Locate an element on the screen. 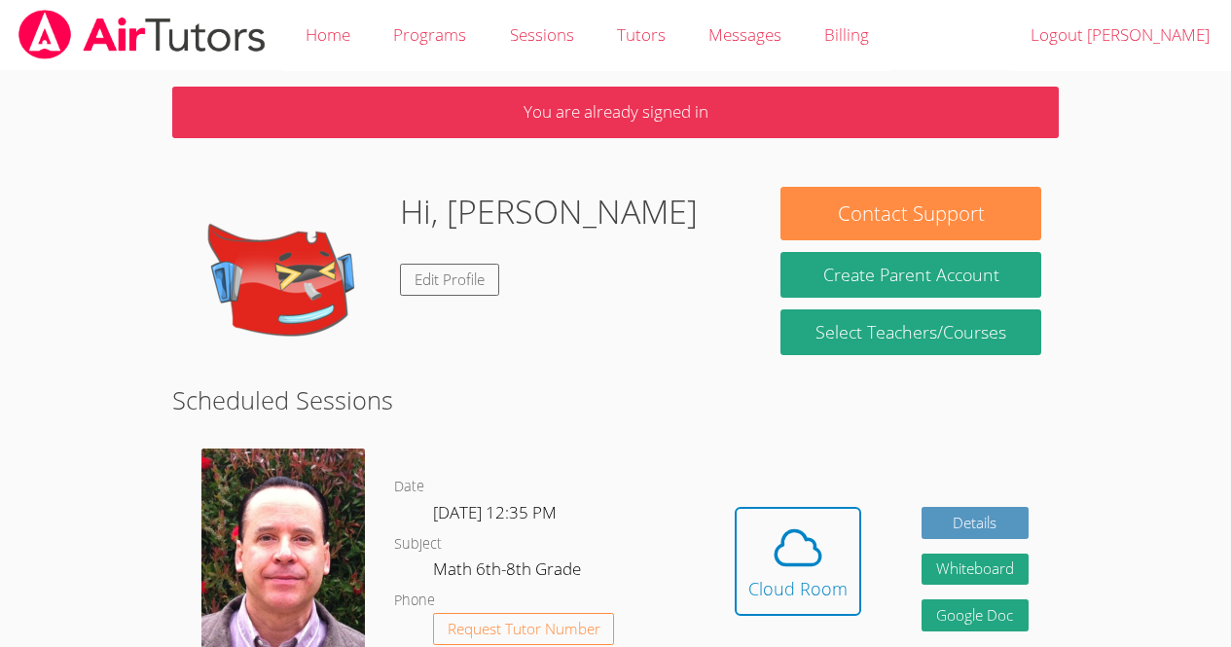  dt: Date is located at coordinates (409, 487).